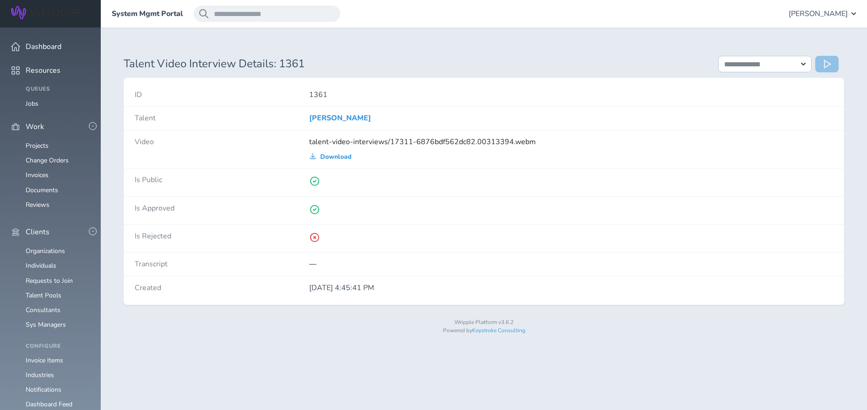  What do you see at coordinates (415, 64) in the screenshot?
I see `h1: Talent Video Interview Details: 1361` at bounding box center [415, 64].